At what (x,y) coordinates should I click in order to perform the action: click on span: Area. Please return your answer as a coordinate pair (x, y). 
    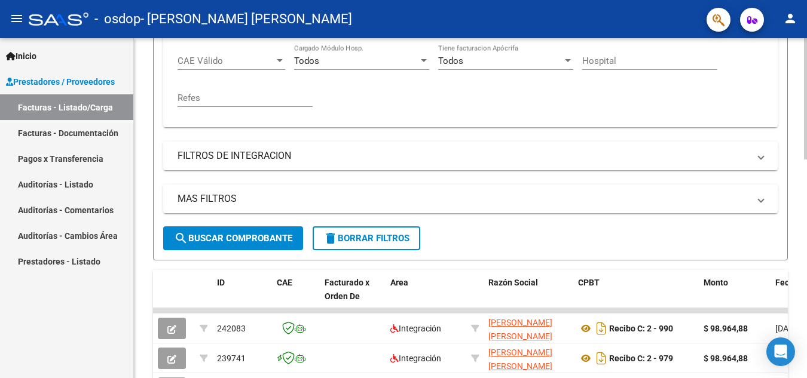
    Looking at the image, I should click on (399, 283).